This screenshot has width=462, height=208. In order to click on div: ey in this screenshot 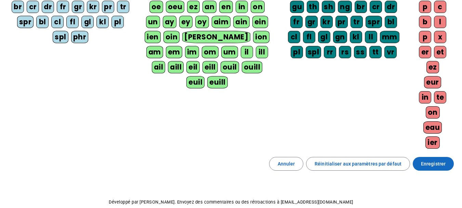, I will do `click(186, 22)`.